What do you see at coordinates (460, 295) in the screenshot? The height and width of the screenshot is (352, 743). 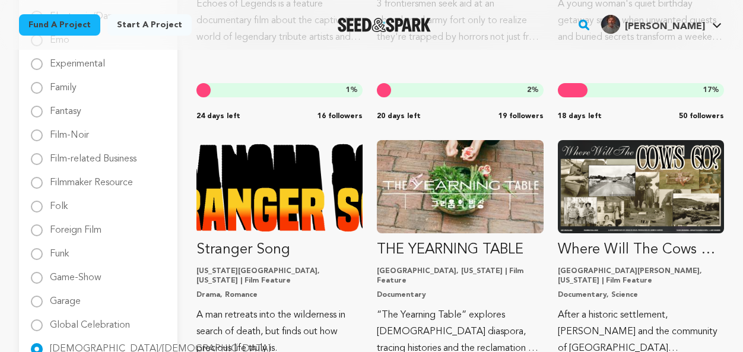 I see `p: Documentary` at bounding box center [460, 295].